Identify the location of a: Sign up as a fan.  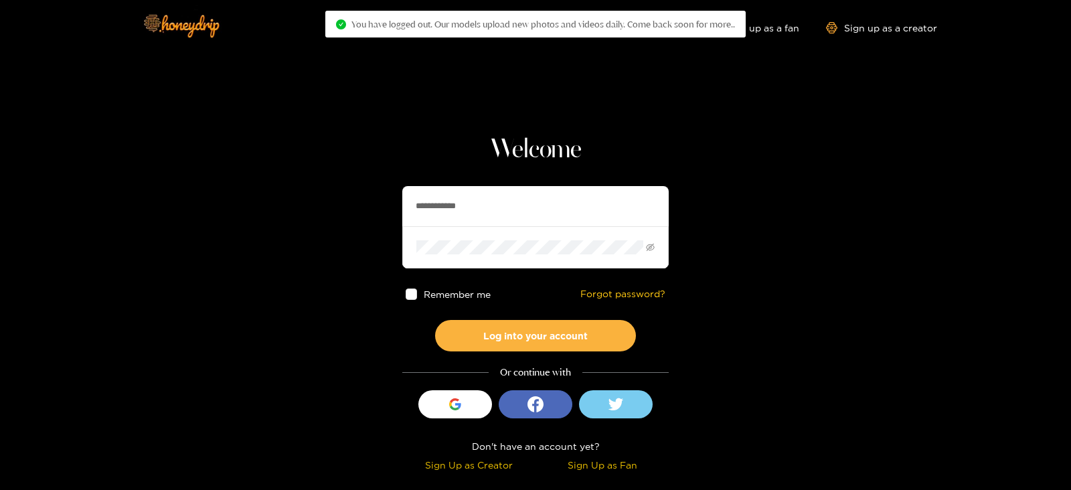
(753, 27).